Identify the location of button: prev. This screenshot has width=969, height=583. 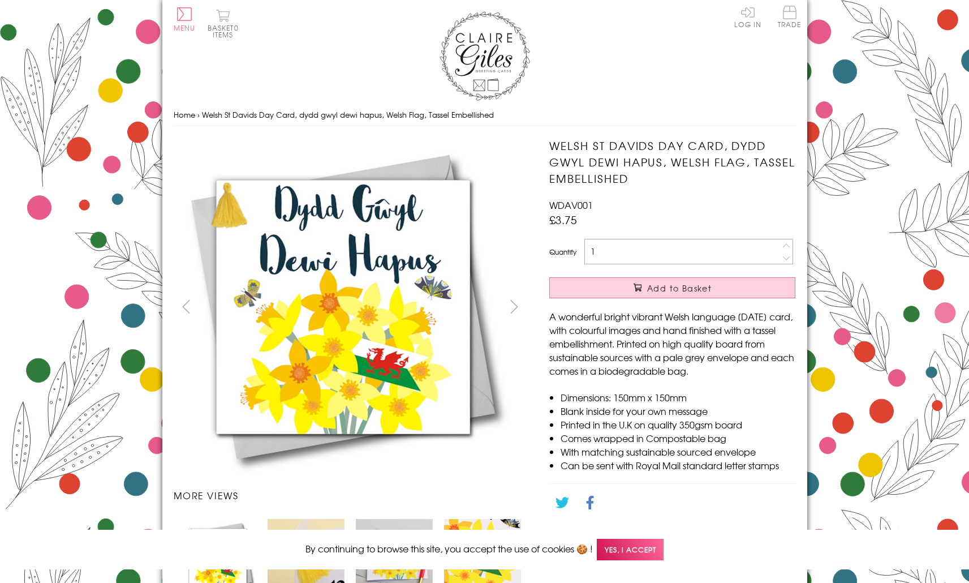
(186, 306).